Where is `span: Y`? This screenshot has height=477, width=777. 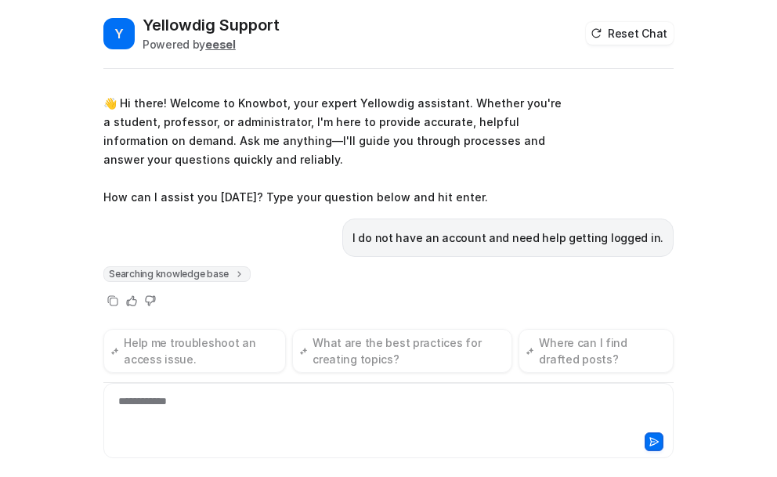
span: Y is located at coordinates (119, 34).